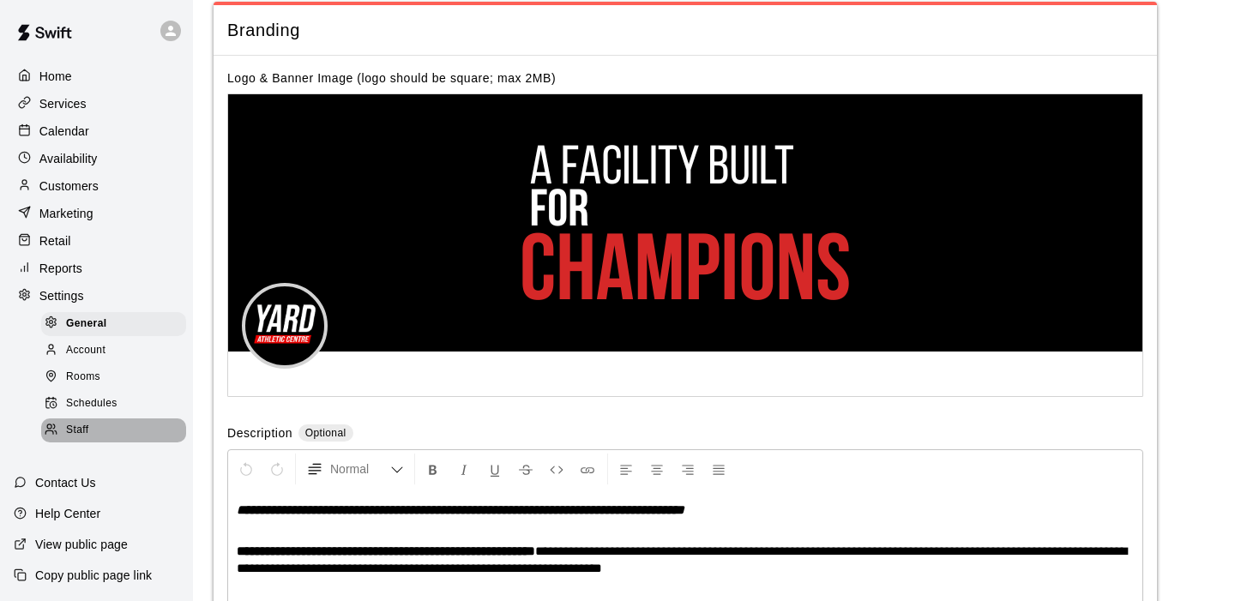  I want to click on button: Center Align, so click(657, 469).